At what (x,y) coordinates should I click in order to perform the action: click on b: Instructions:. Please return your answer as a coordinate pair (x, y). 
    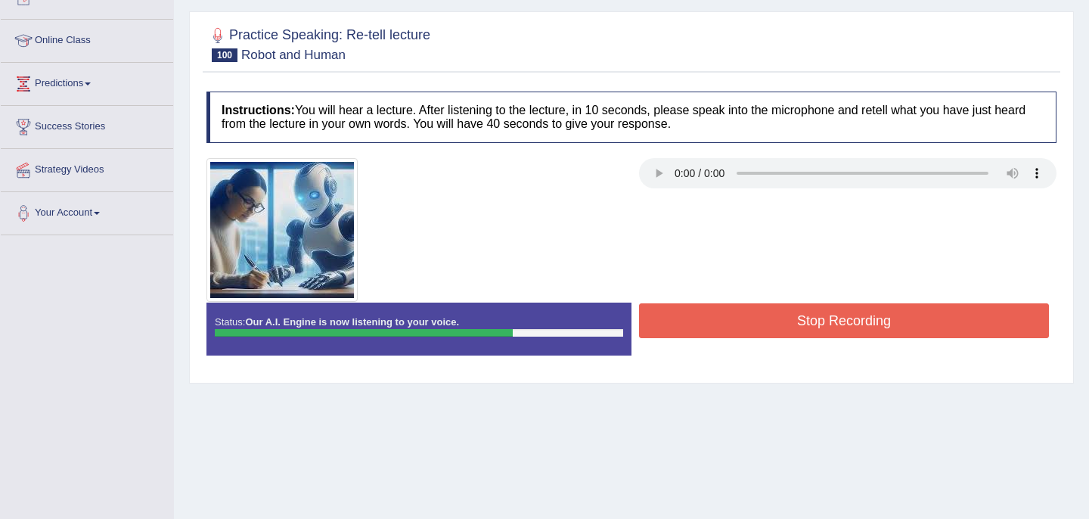
    Looking at the image, I should click on (258, 110).